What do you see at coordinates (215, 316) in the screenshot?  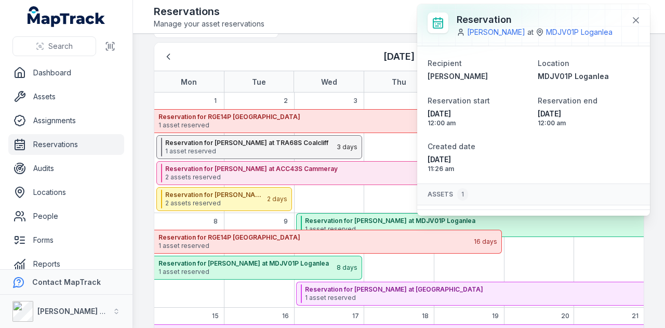 I see `span: 15` at bounding box center [215, 316].